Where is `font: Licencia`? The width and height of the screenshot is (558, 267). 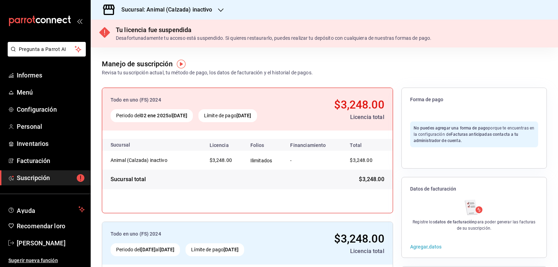 font: Licencia is located at coordinates (219, 145).